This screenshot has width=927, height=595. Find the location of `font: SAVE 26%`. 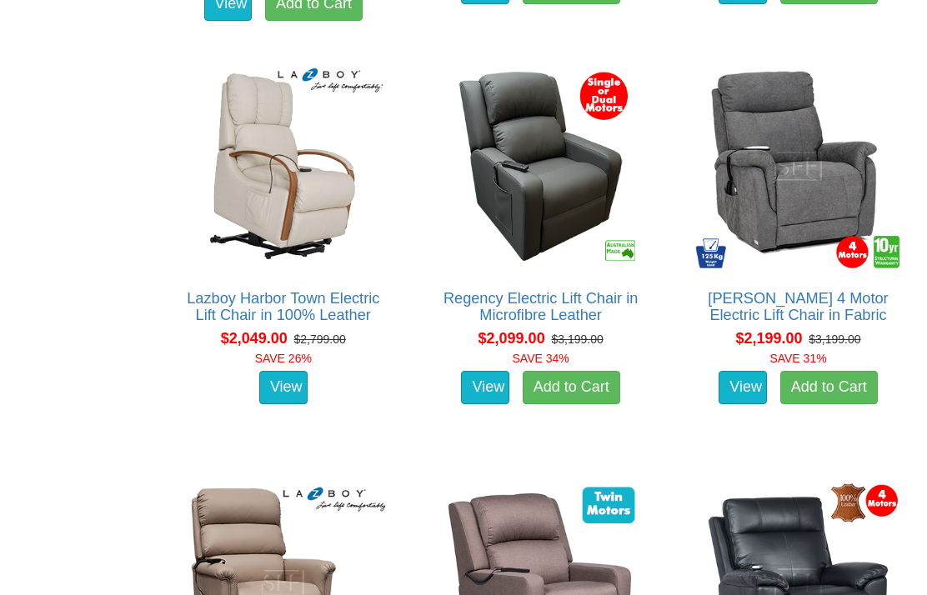

font: SAVE 26% is located at coordinates (283, 358).